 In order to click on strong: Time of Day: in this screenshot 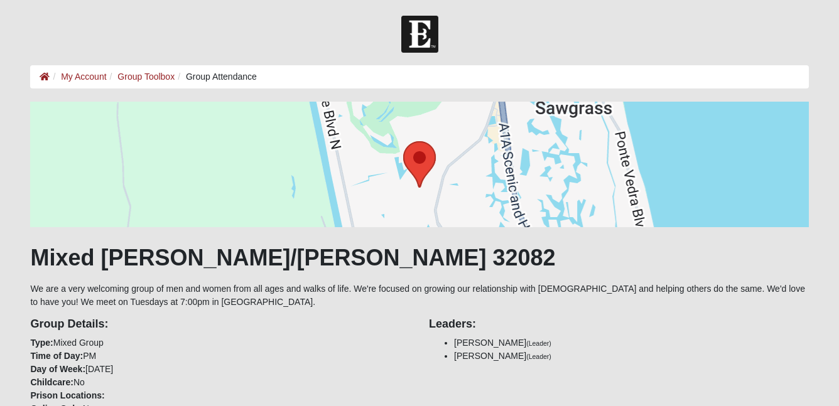, I will do `click(56, 356)`.